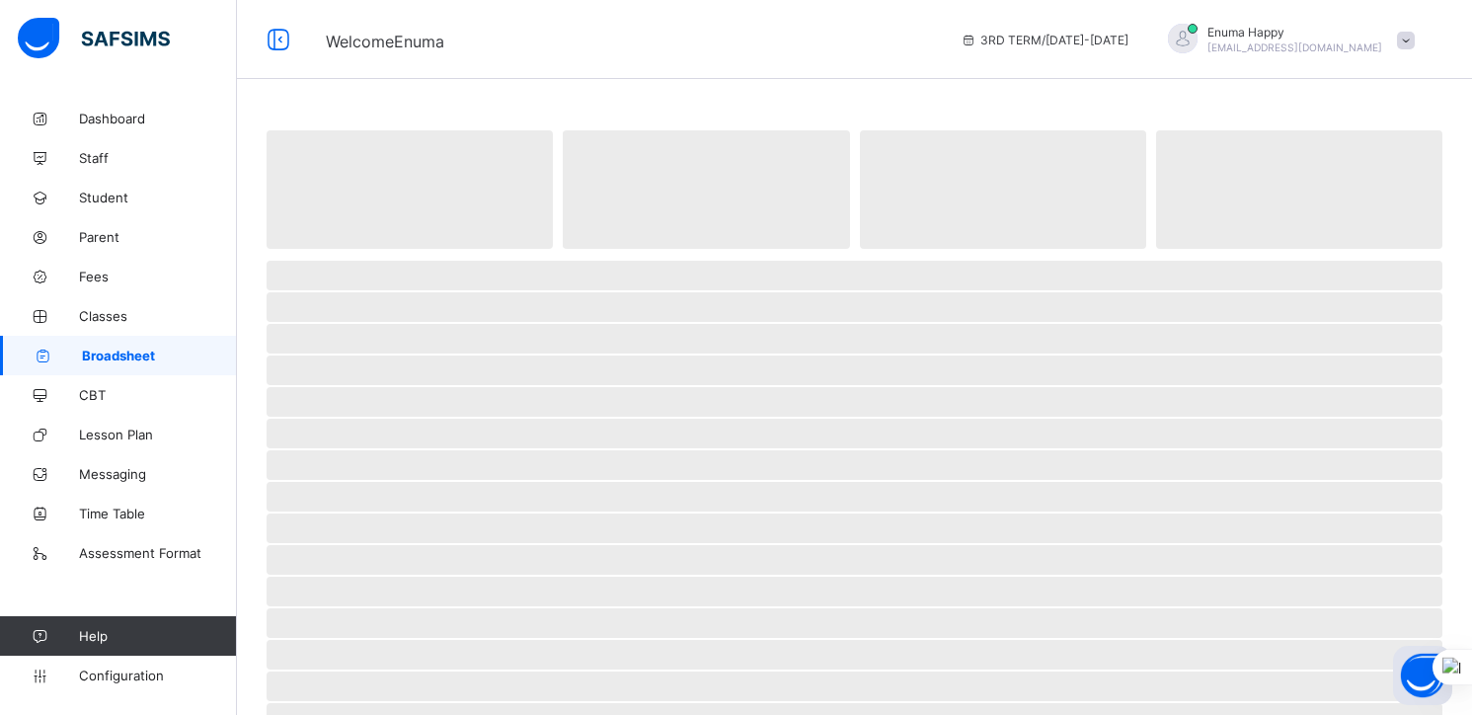  What do you see at coordinates (158, 276) in the screenshot?
I see `span: Fees` at bounding box center [158, 276].